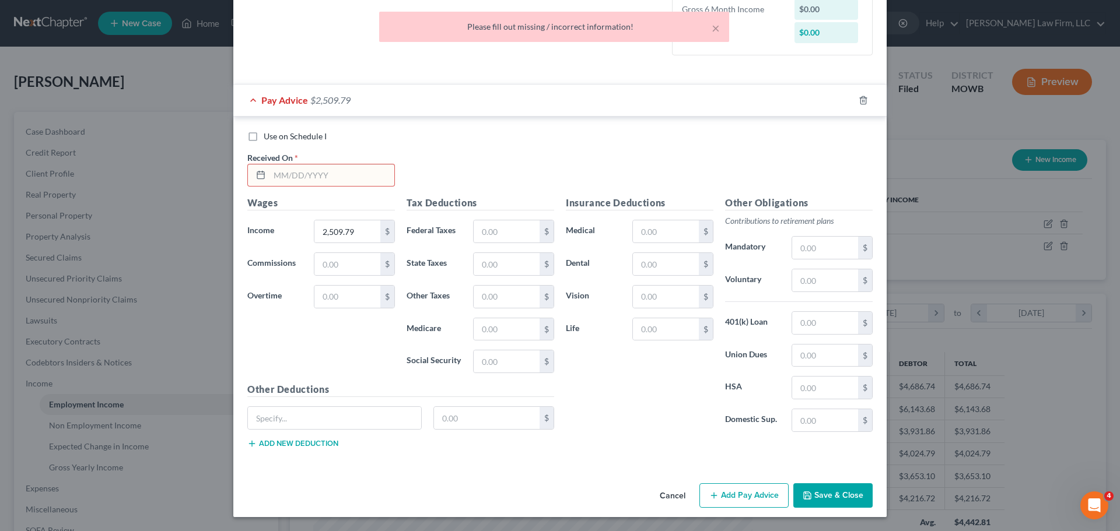 This screenshot has width=1120, height=531. What do you see at coordinates (275, 297) in the screenshot?
I see `label: Overtime` at bounding box center [275, 297].